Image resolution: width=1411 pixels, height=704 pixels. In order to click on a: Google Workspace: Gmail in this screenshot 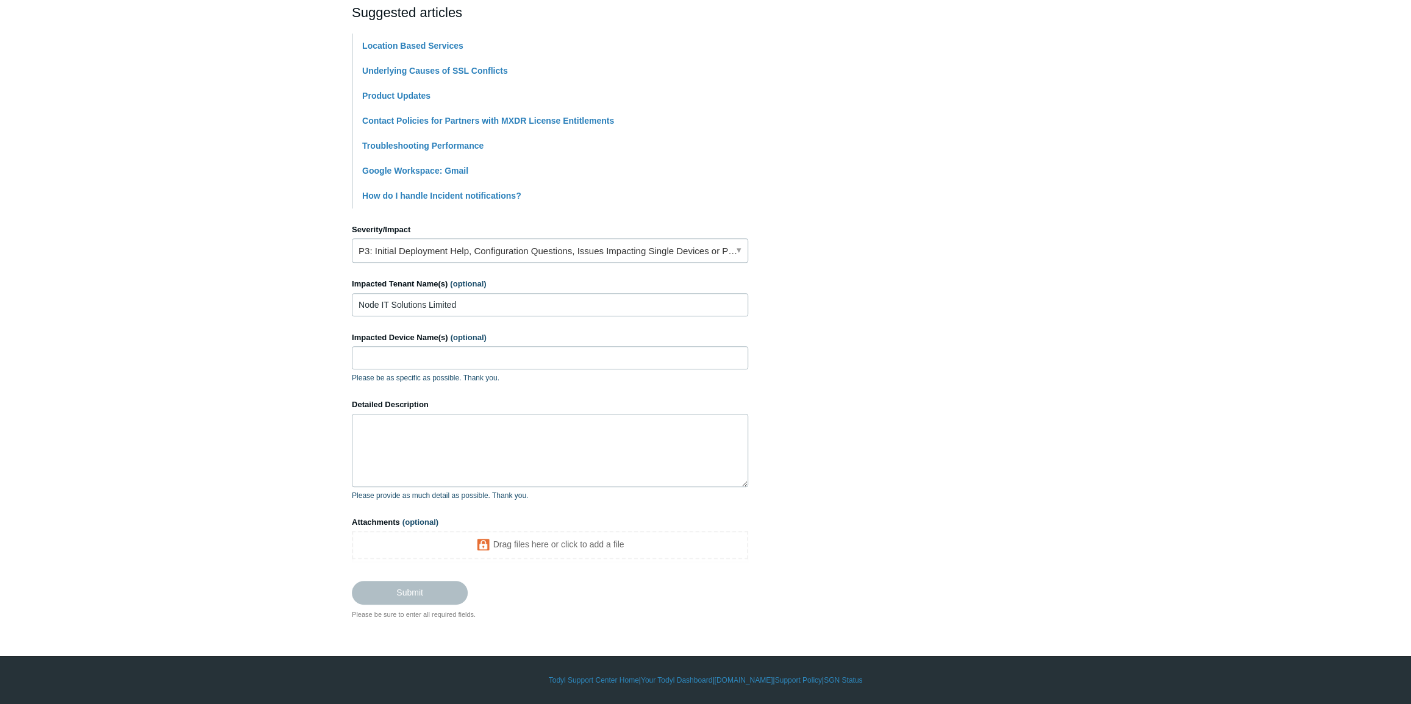, I will do `click(415, 171)`.